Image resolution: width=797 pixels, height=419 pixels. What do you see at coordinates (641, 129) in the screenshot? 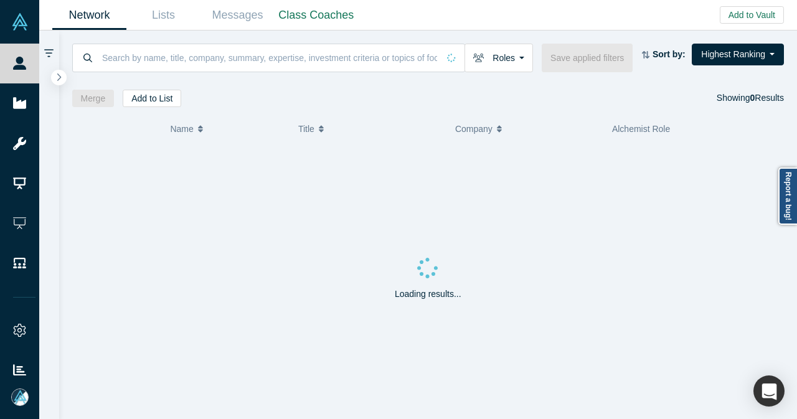
I see `span: Alchemist Role` at bounding box center [641, 129].